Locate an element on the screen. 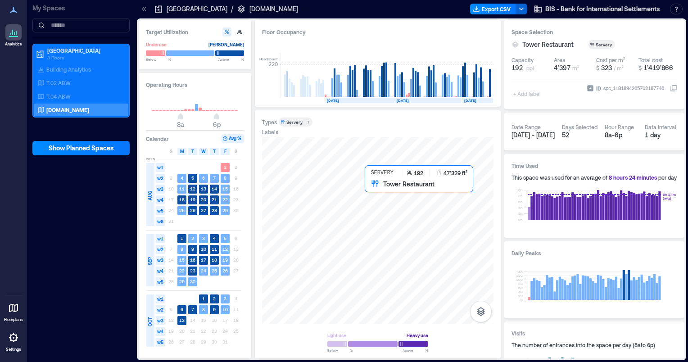 This screenshot has width=688, height=362. div: Light use is located at coordinates (337, 335).